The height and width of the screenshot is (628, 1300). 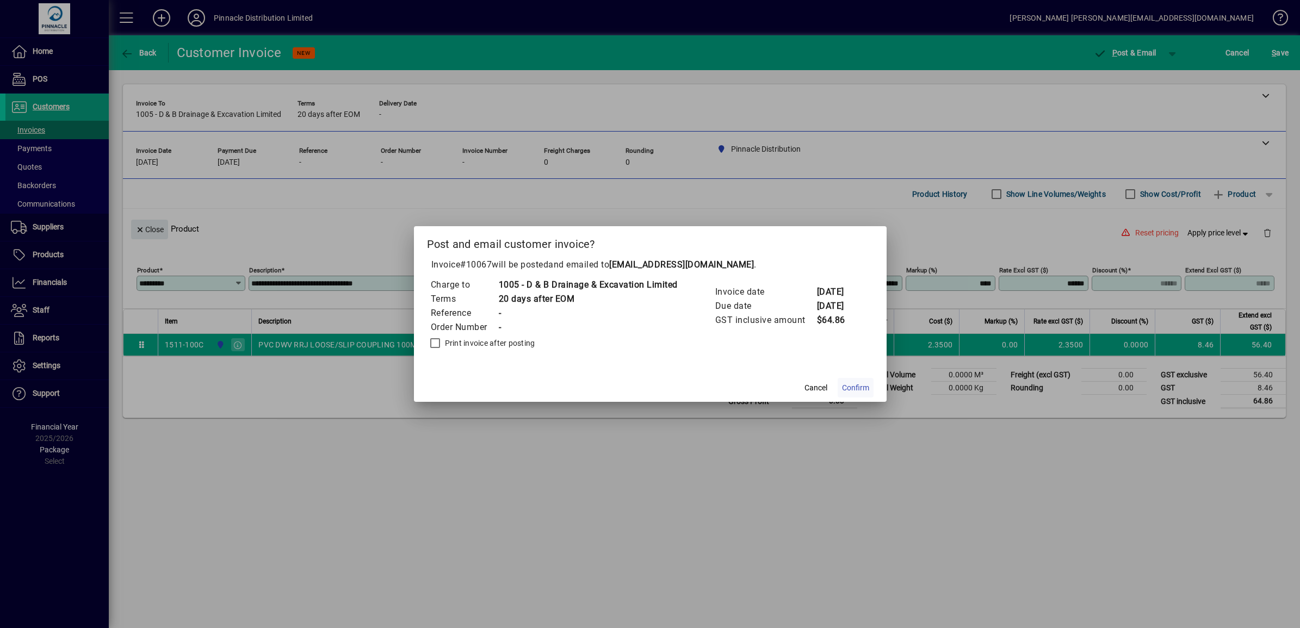 I want to click on span: and emailed to, so click(x=651, y=264).